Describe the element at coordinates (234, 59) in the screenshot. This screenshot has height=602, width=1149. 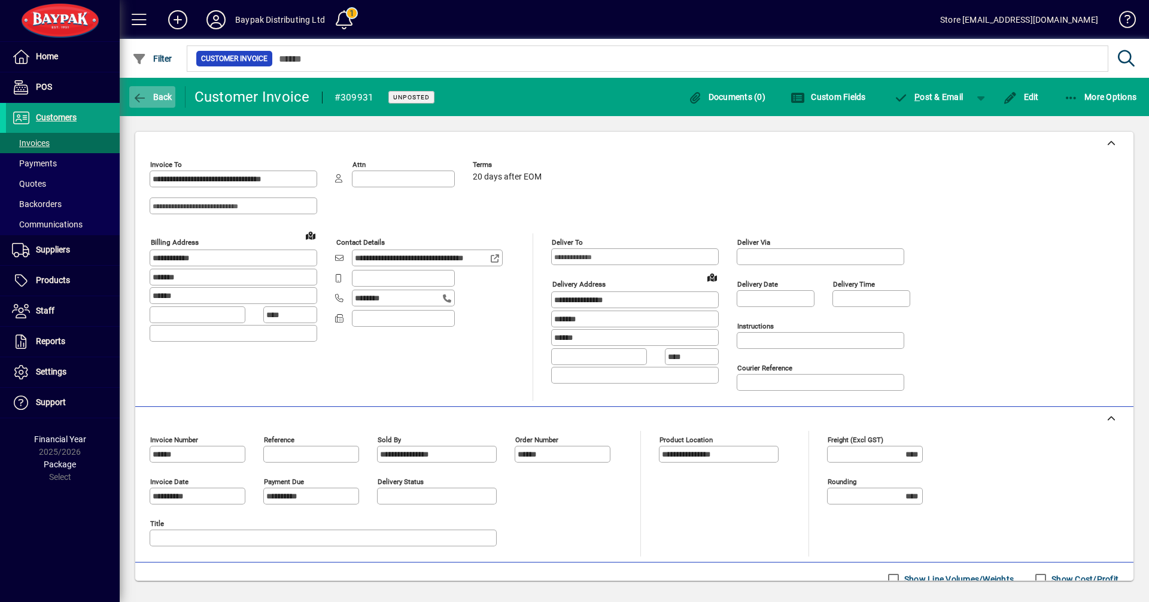
I see `span: Customer Invoice` at that location.